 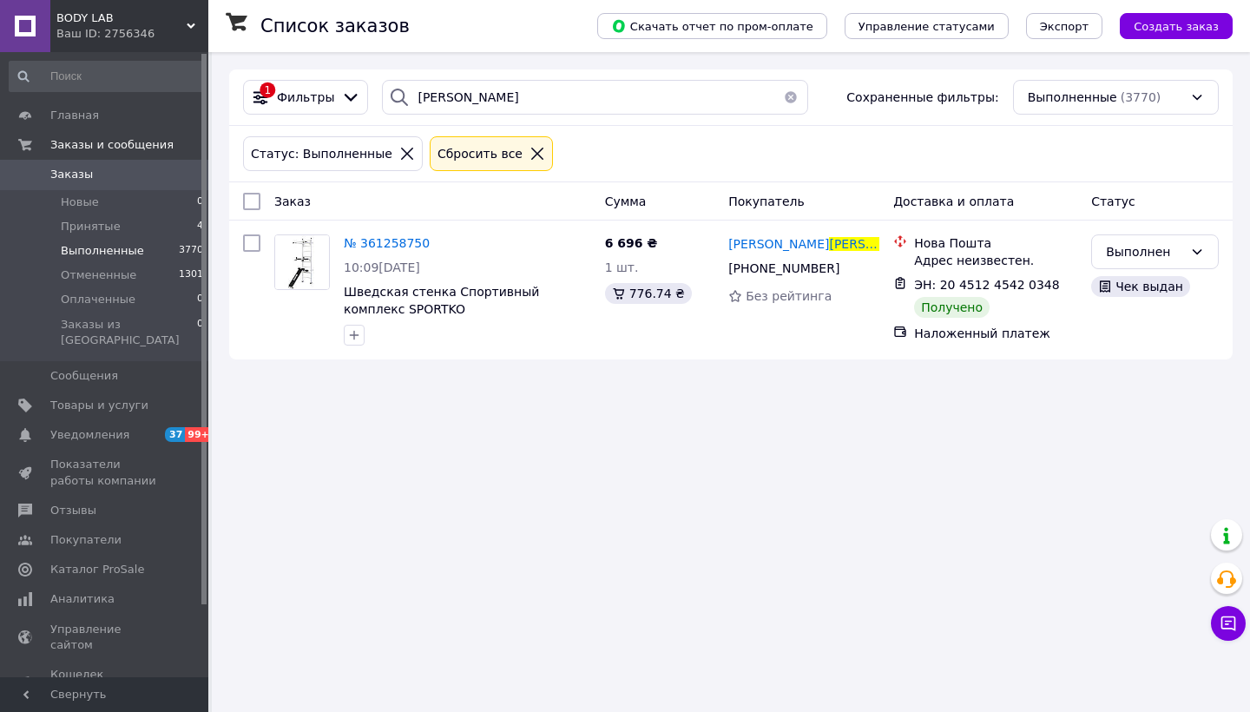 What do you see at coordinates (97, 570) in the screenshot?
I see `span: Каталог ProSale` at bounding box center [97, 570].